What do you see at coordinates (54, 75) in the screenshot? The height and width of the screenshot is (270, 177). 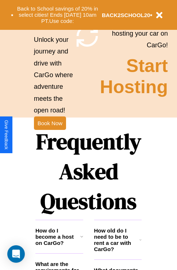 I see `p: Unlock your journey and drive with CarGo where adventure meets the open road!` at bounding box center [54, 75].